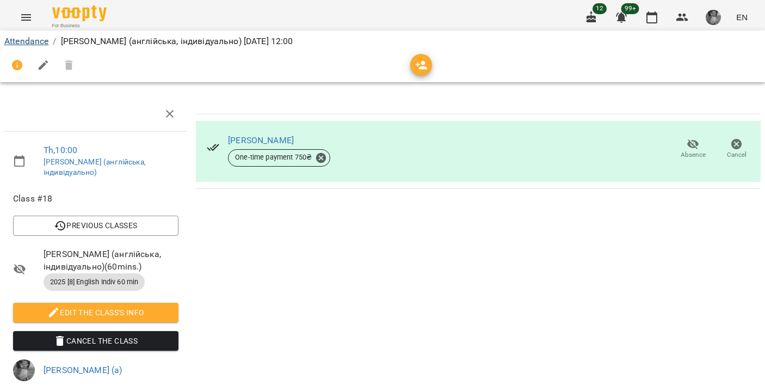 The width and height of the screenshot is (765, 391). Describe the element at coordinates (694, 149) in the screenshot. I see `button: Absence` at that location.